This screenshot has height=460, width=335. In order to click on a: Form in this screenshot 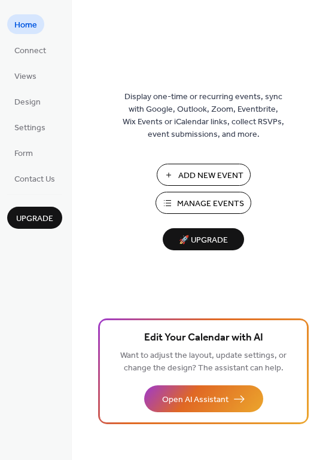, I will do `click(23, 152)`.